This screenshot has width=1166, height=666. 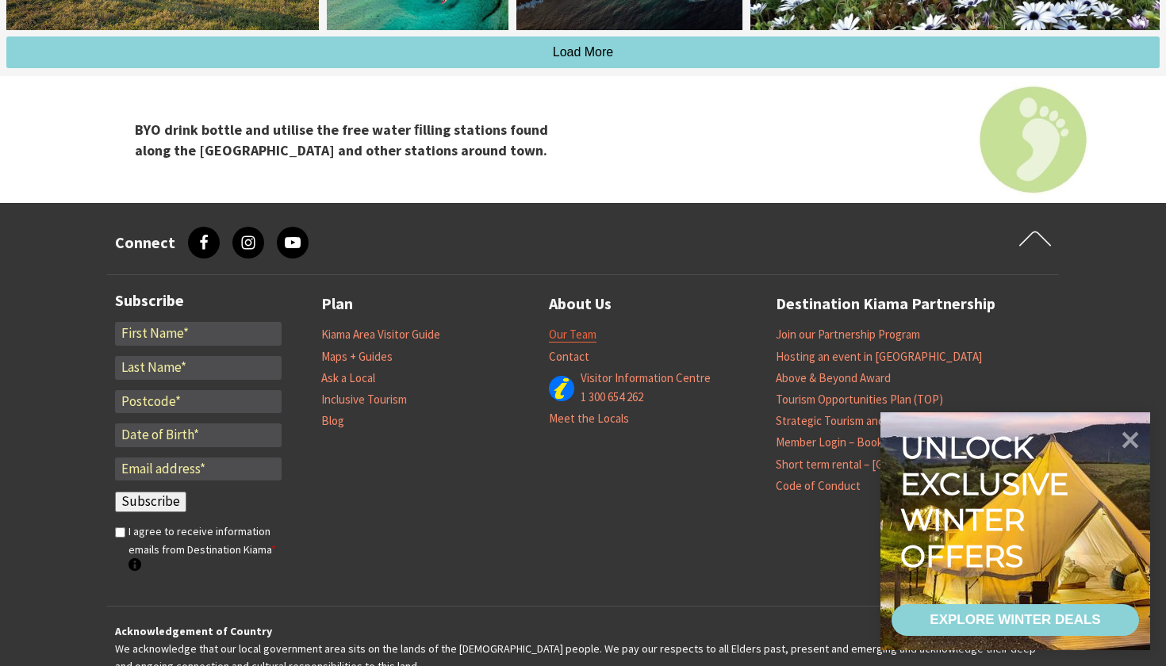 What do you see at coordinates (198, 470) in the screenshot?
I see `input: Email address*` at bounding box center [198, 470].